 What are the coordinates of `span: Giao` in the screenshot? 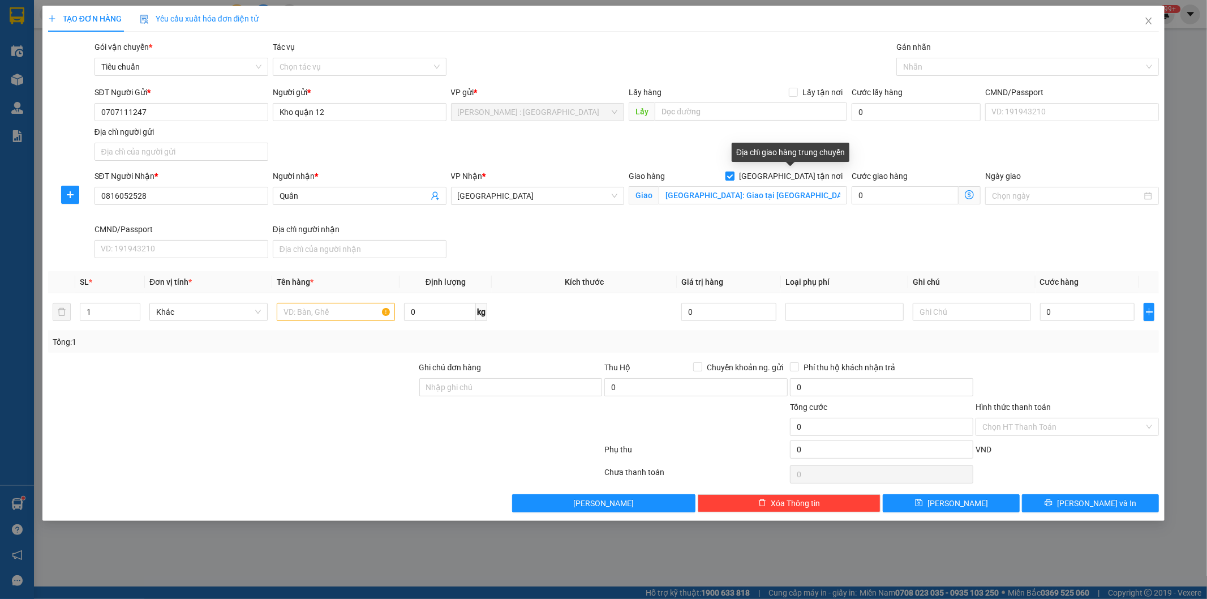 It's located at (643, 195).